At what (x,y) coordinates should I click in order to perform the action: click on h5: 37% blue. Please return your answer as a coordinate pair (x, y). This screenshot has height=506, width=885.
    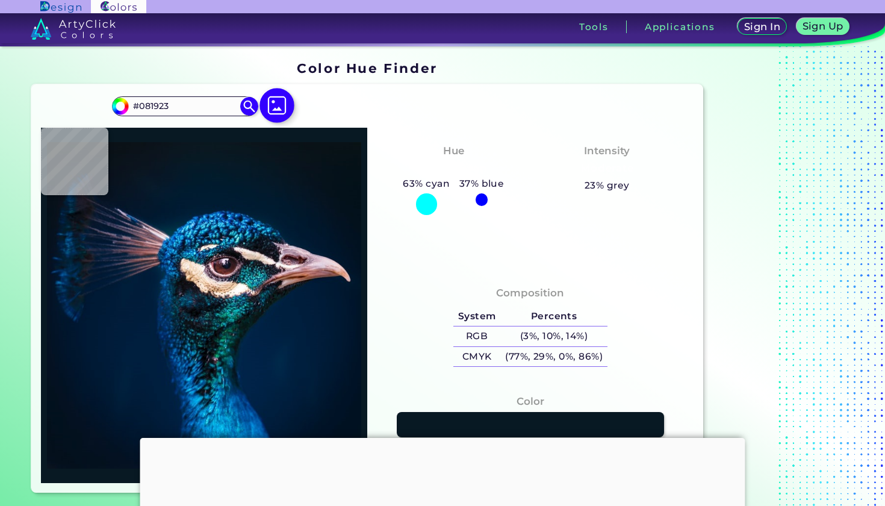
    Looking at the image, I should click on (481, 184).